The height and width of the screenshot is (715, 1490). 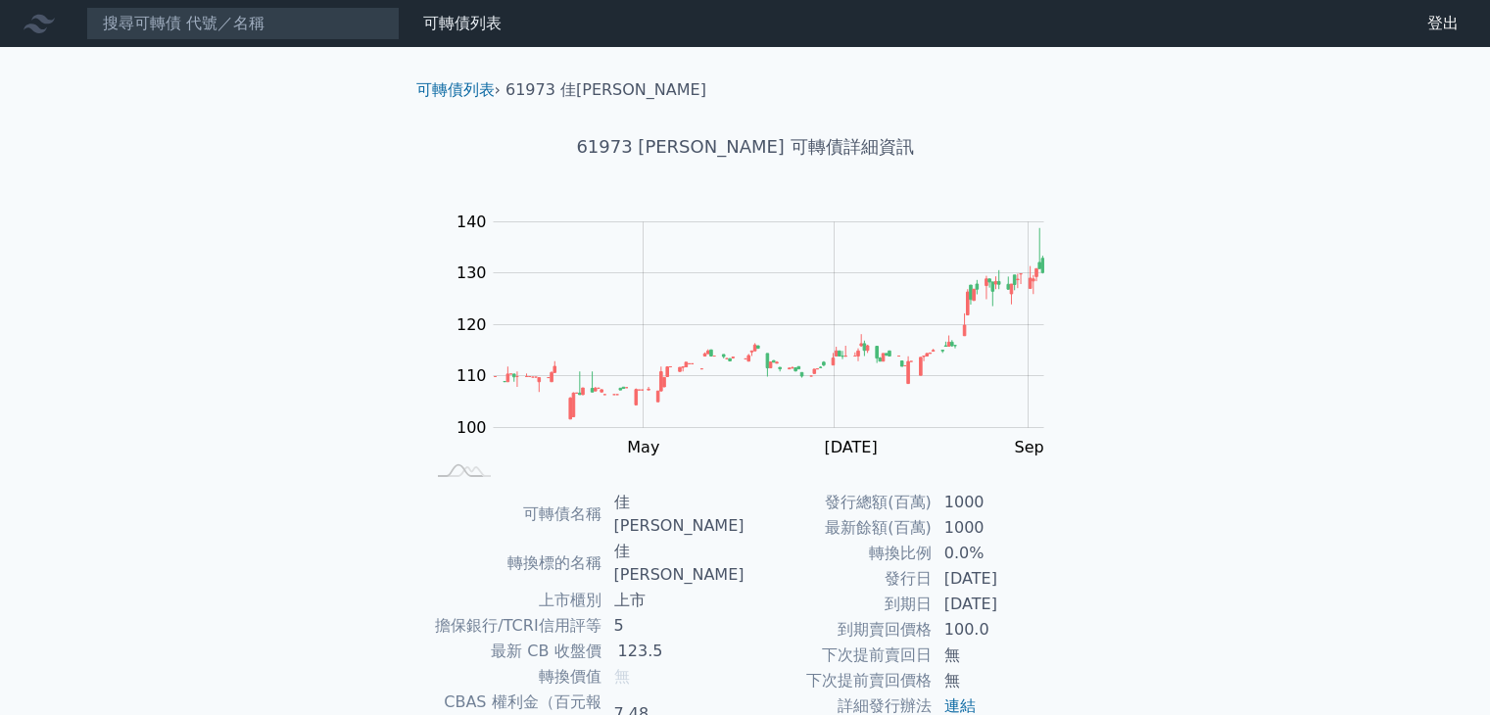 What do you see at coordinates (471, 324) in the screenshot?
I see `tspan: 120` at bounding box center [471, 324].